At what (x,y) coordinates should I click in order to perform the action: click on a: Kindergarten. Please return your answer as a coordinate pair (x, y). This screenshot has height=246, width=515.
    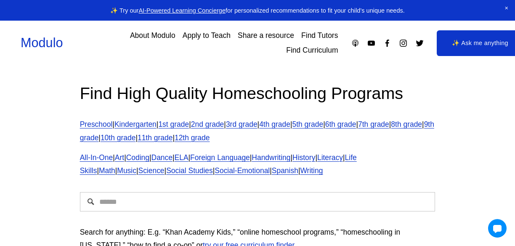
    Looking at the image, I should click on (135, 124).